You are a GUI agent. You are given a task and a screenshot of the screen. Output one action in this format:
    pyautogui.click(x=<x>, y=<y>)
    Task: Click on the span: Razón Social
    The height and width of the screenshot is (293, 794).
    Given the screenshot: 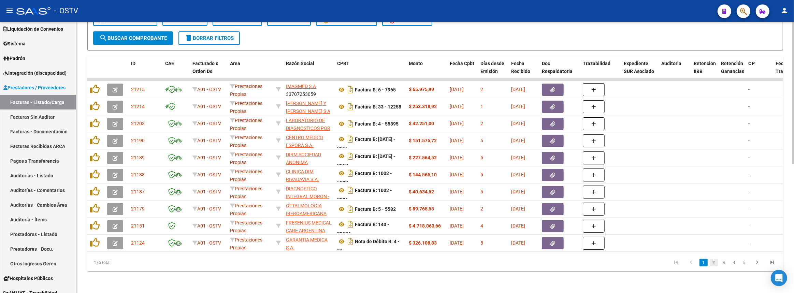 What is the action you would take?
    pyautogui.click(x=300, y=63)
    